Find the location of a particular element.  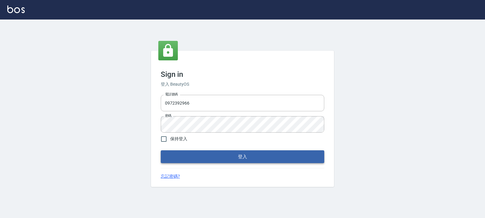

label: 密碼 is located at coordinates (168, 116).